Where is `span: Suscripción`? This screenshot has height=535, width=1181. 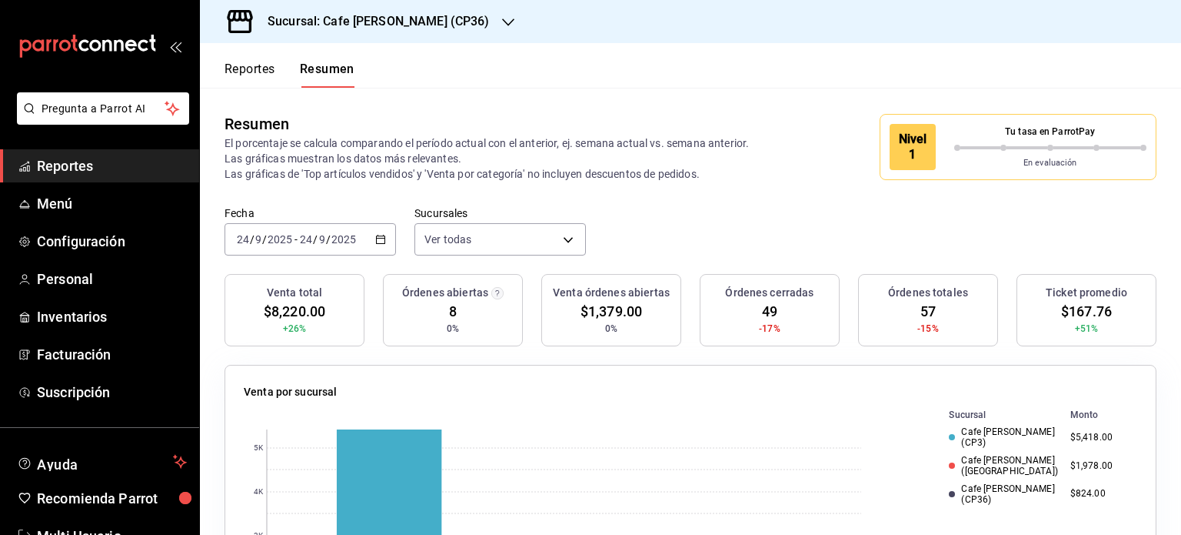
span: Suscripción is located at coordinates (112, 392).